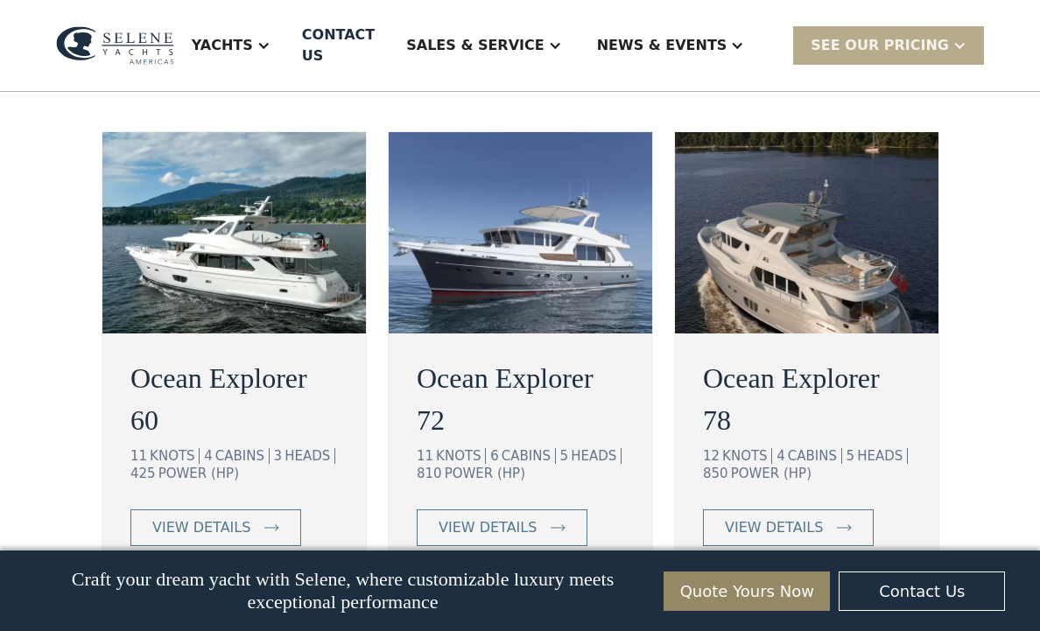 This screenshot has width=1040, height=631. What do you see at coordinates (234, 399) in the screenshot?
I see `a: Ocean Explorer 60` at bounding box center [234, 399].